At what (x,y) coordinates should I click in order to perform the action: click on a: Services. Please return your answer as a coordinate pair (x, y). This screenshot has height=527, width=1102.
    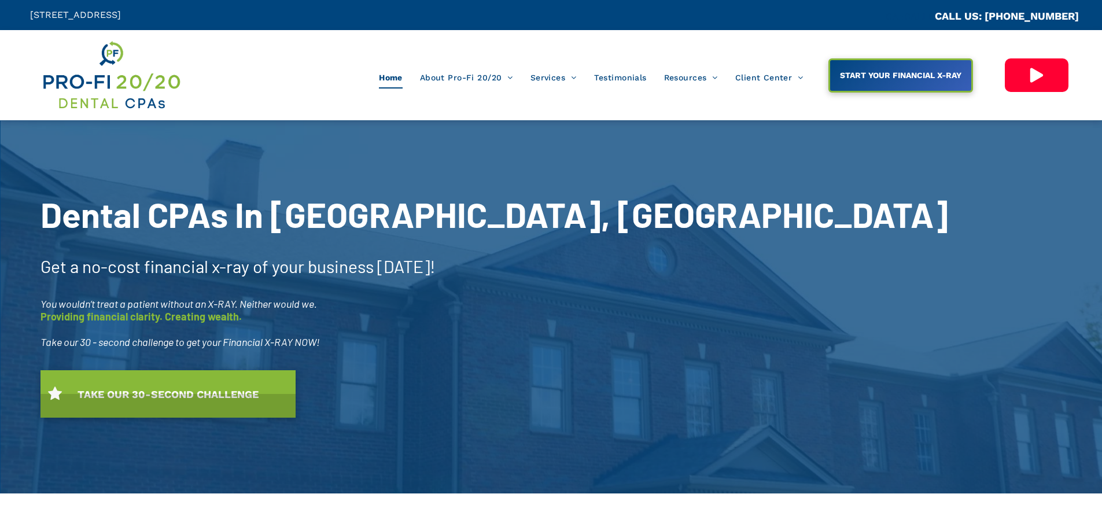
    Looking at the image, I should click on (554, 78).